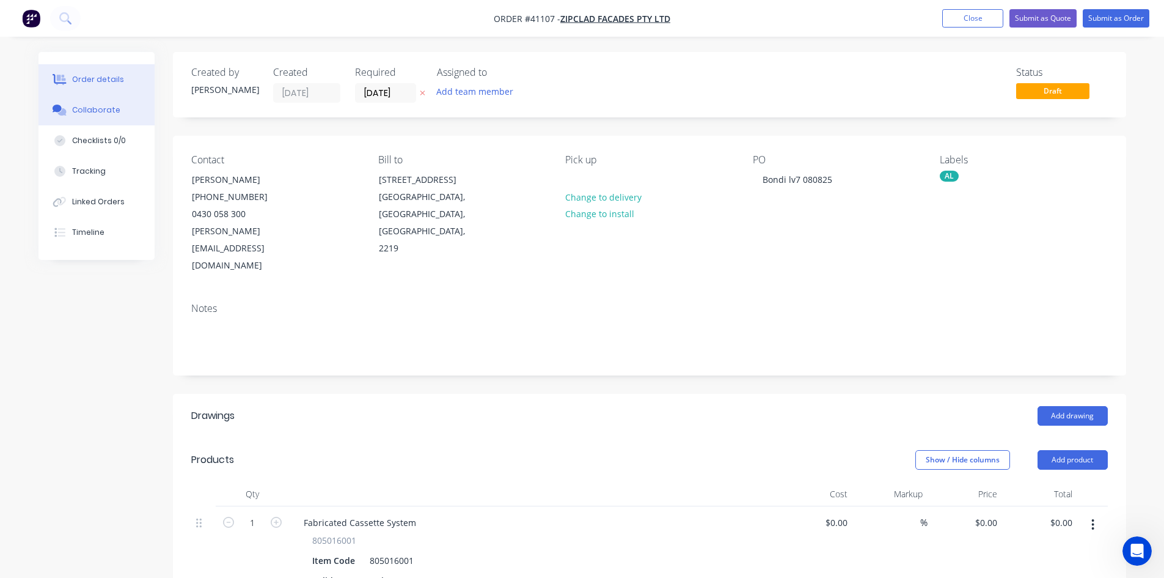  I want to click on div: Created, so click(307, 72).